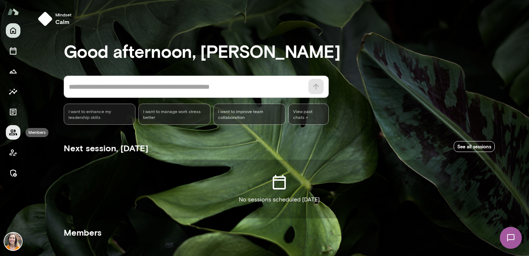 The height and width of the screenshot is (256, 529). I want to click on img: Carrie Kelly, so click(13, 242).